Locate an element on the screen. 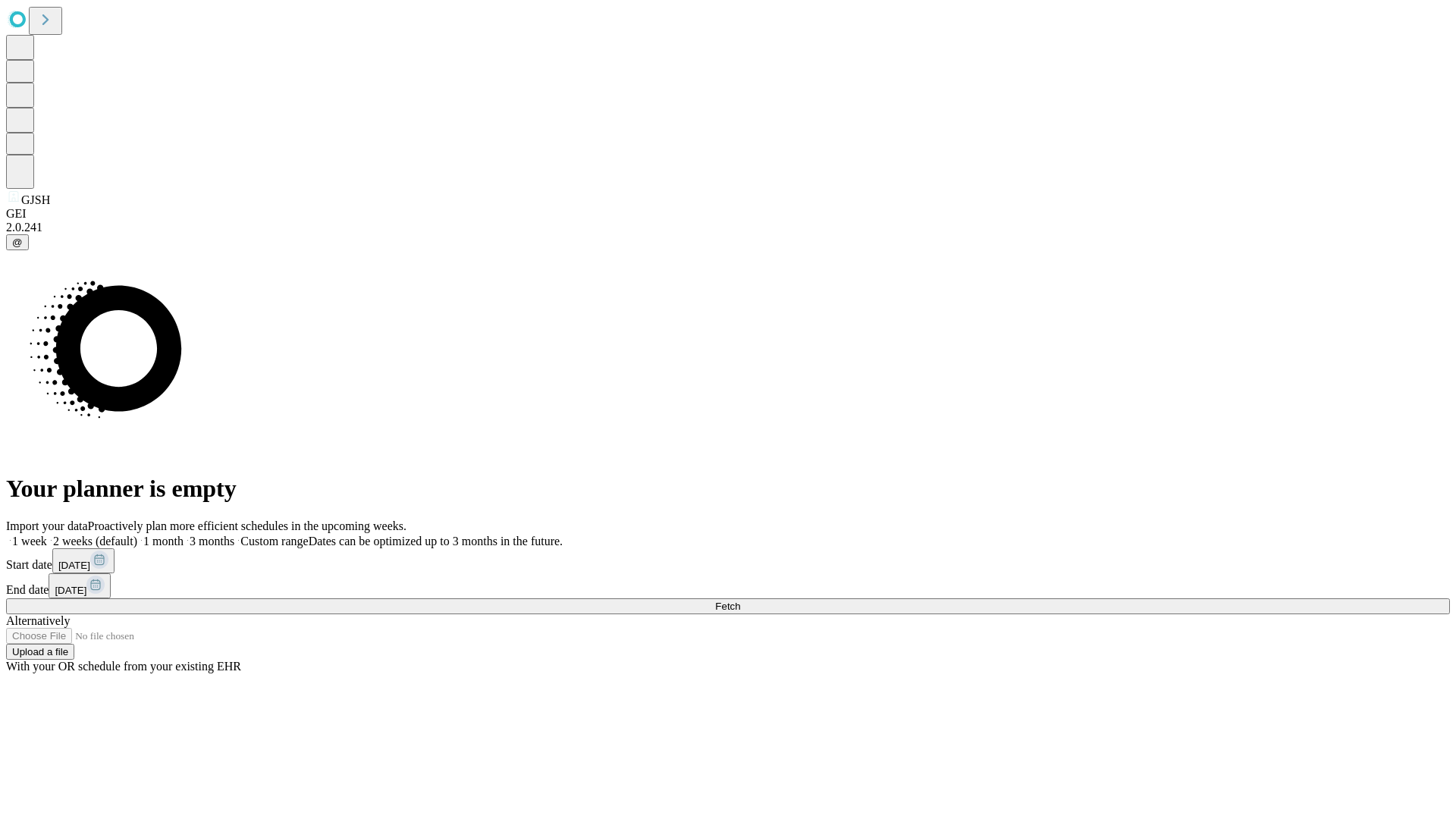 Image resolution: width=1456 pixels, height=819 pixels. div: GEI is located at coordinates (728, 213).